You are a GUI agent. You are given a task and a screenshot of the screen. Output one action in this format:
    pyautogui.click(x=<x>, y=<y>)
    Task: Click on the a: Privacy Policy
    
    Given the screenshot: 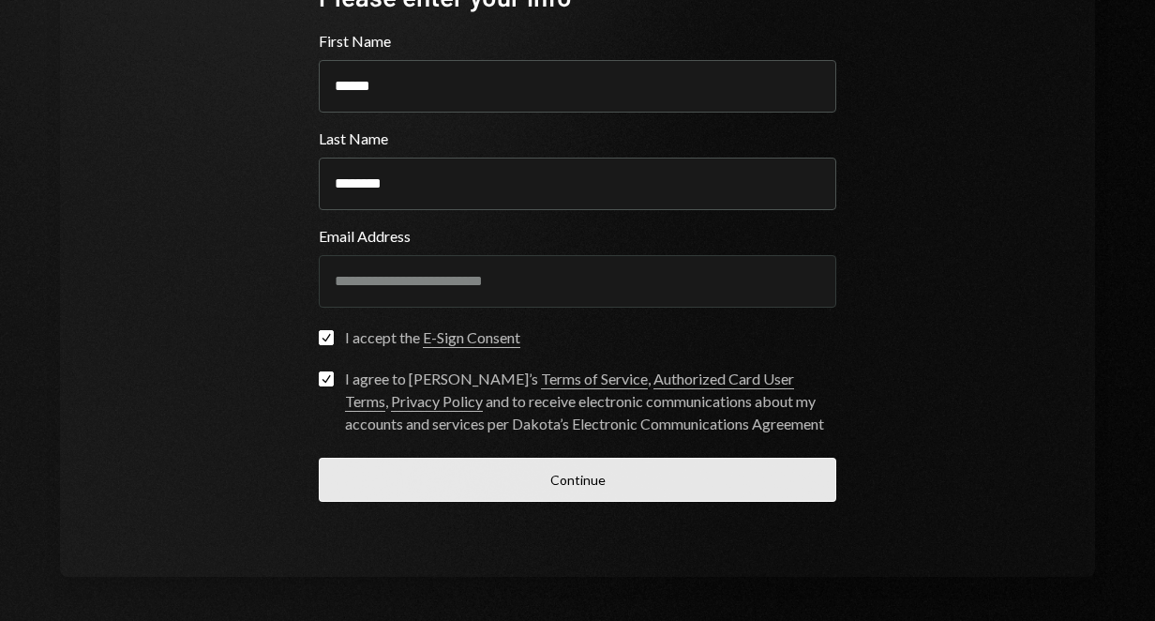 What is the action you would take?
    pyautogui.click(x=437, y=401)
    